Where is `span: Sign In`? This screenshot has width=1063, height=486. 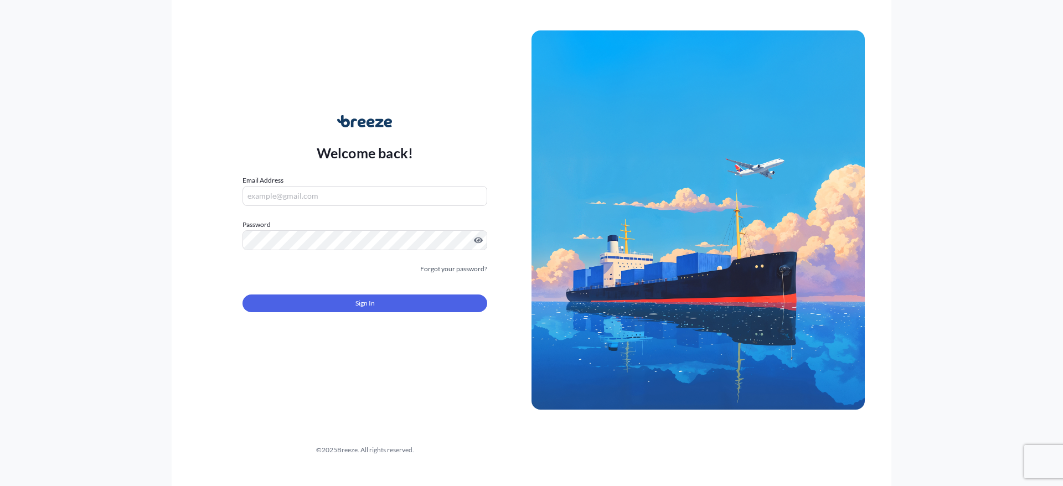
span: Sign In is located at coordinates (365, 304).